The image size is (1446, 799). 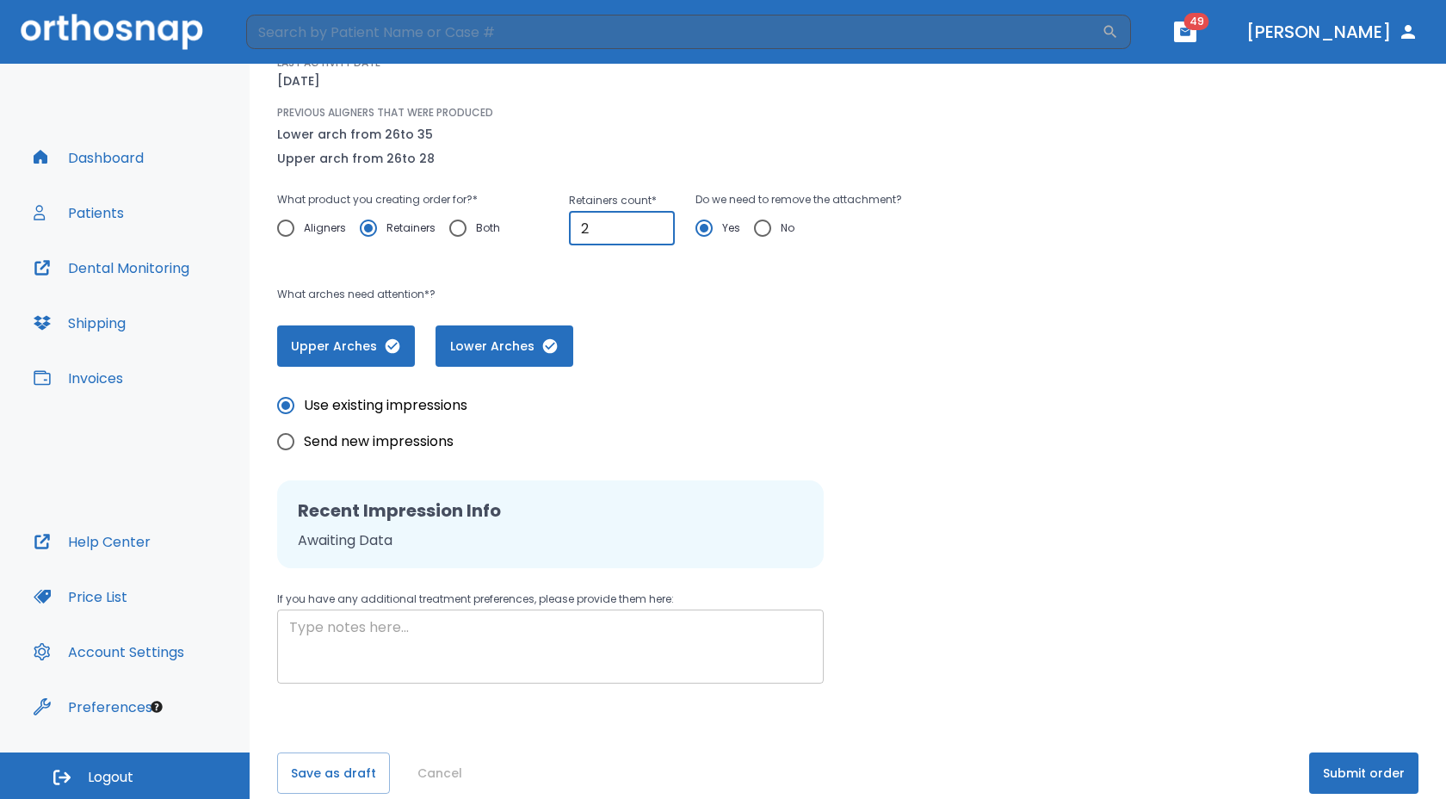 I want to click on span: Logout, so click(x=110, y=777).